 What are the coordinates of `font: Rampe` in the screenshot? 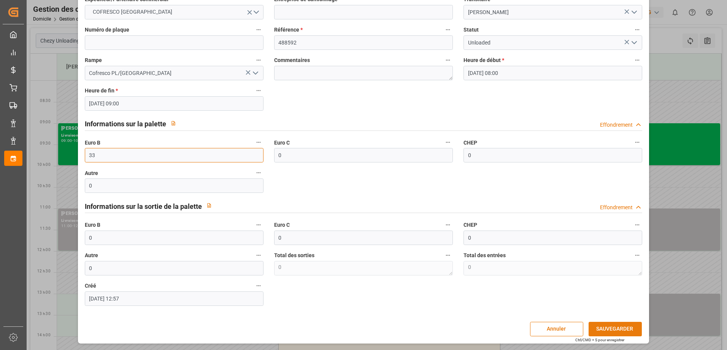 It's located at (93, 60).